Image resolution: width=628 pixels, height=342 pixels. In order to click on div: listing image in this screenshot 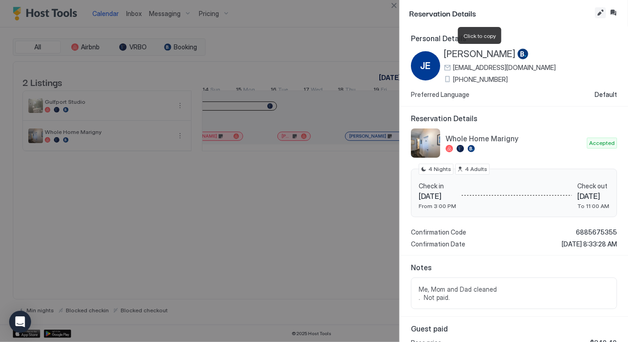, I will do `click(425, 143)`.